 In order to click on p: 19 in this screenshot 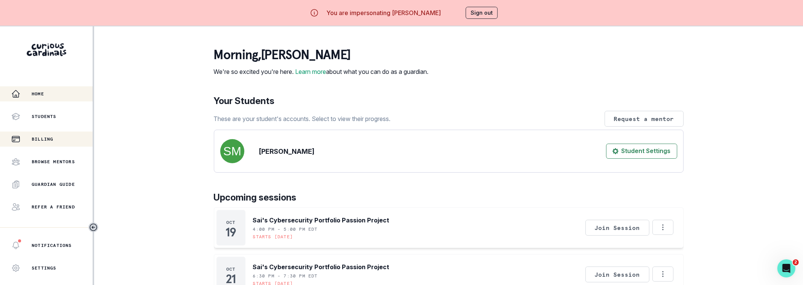, I will do `click(231, 232)`.